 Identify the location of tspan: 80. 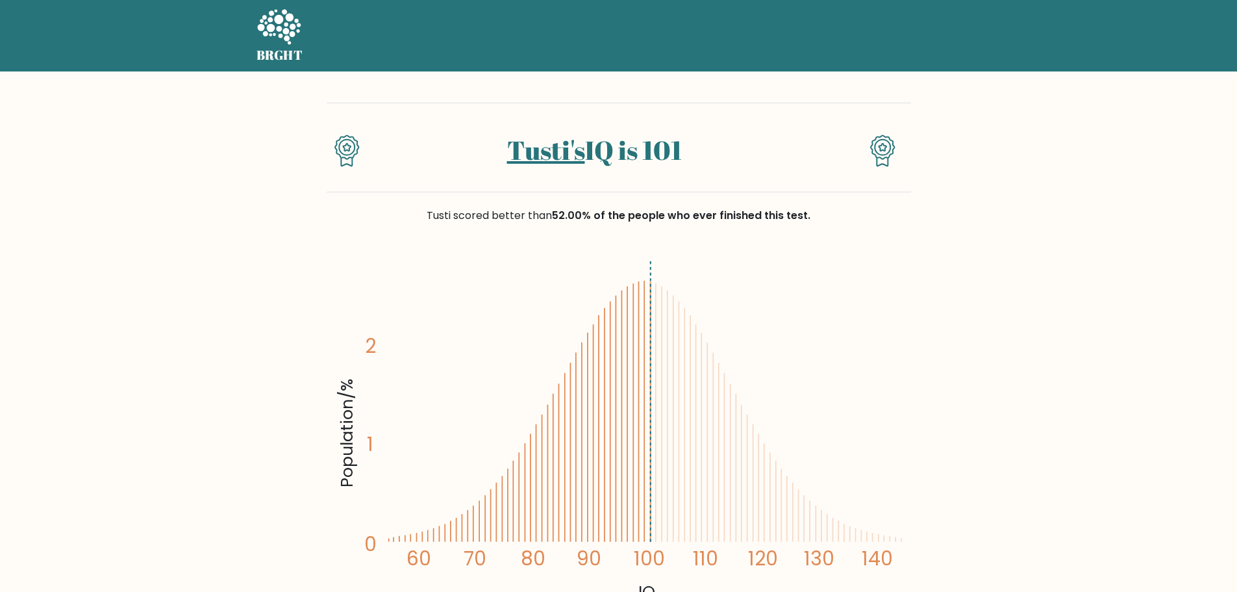
(532, 558).